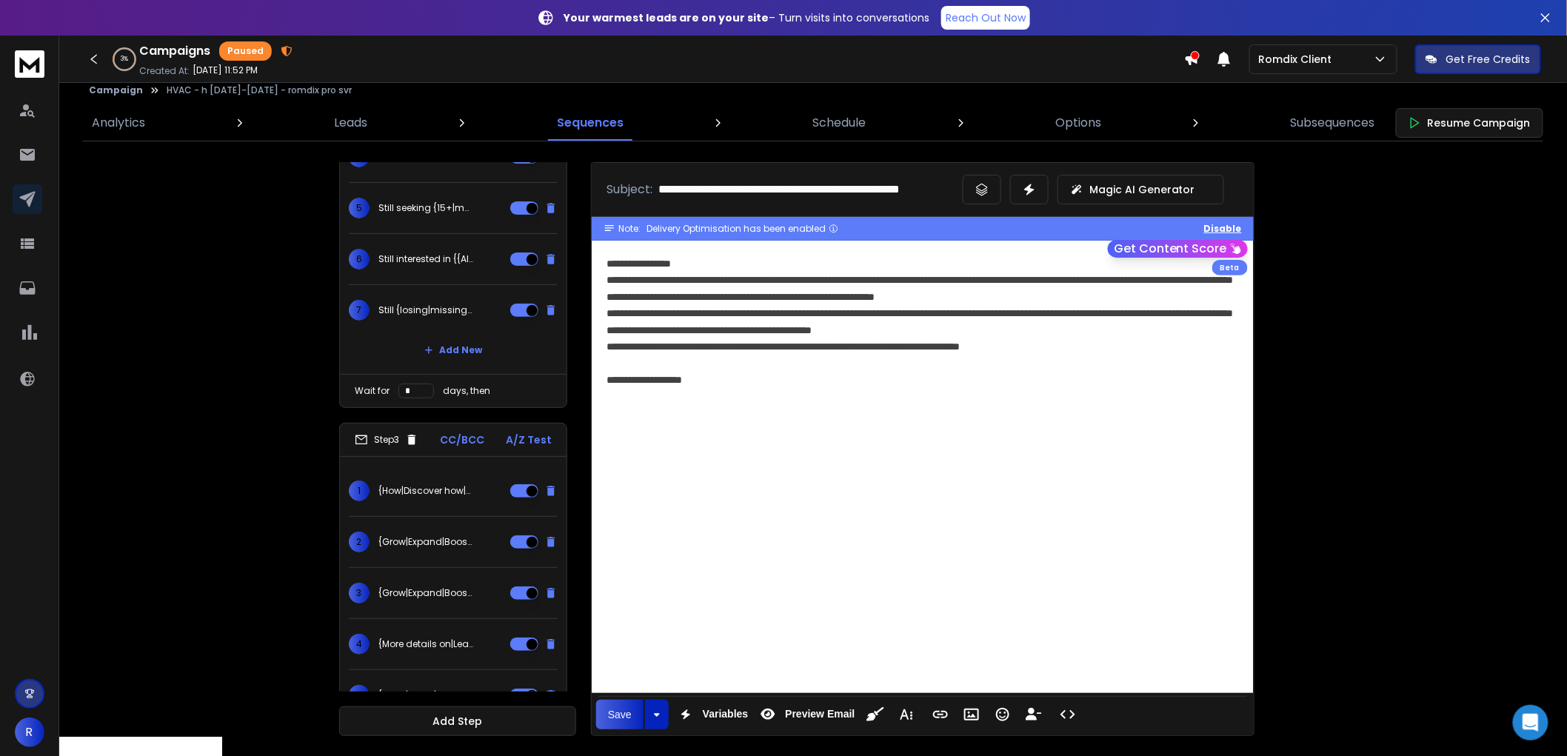 The height and width of the screenshot is (756, 1567). I want to click on a: Schedule, so click(840, 123).